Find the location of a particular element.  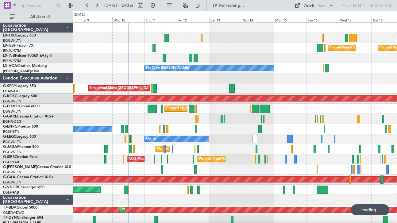

div: Wed 10 is located at coordinates (129, 20).